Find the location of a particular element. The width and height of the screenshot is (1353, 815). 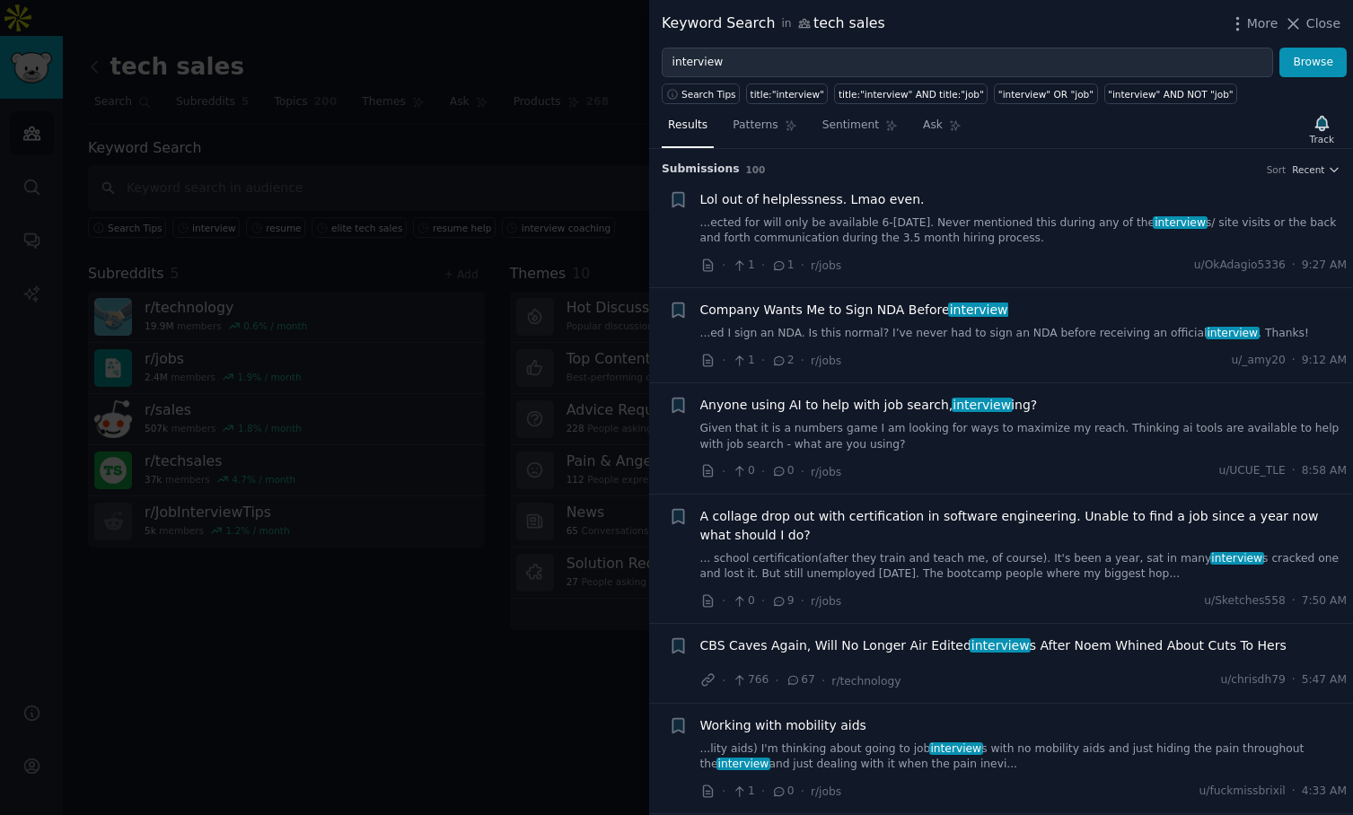

span: u/Sketches558 is located at coordinates (1245, 602).